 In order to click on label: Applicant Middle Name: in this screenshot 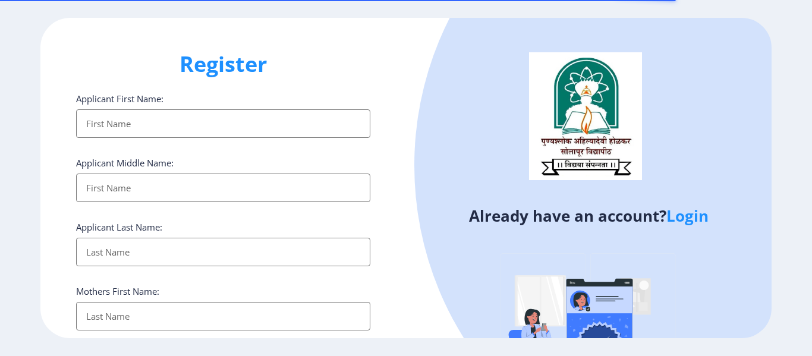, I will do `click(125, 163)`.